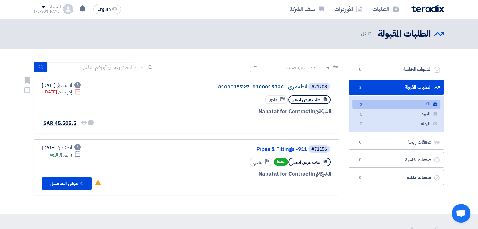 The height and width of the screenshot is (229, 478). Describe the element at coordinates (104, 9) in the screenshot. I see `span: English` at that location.